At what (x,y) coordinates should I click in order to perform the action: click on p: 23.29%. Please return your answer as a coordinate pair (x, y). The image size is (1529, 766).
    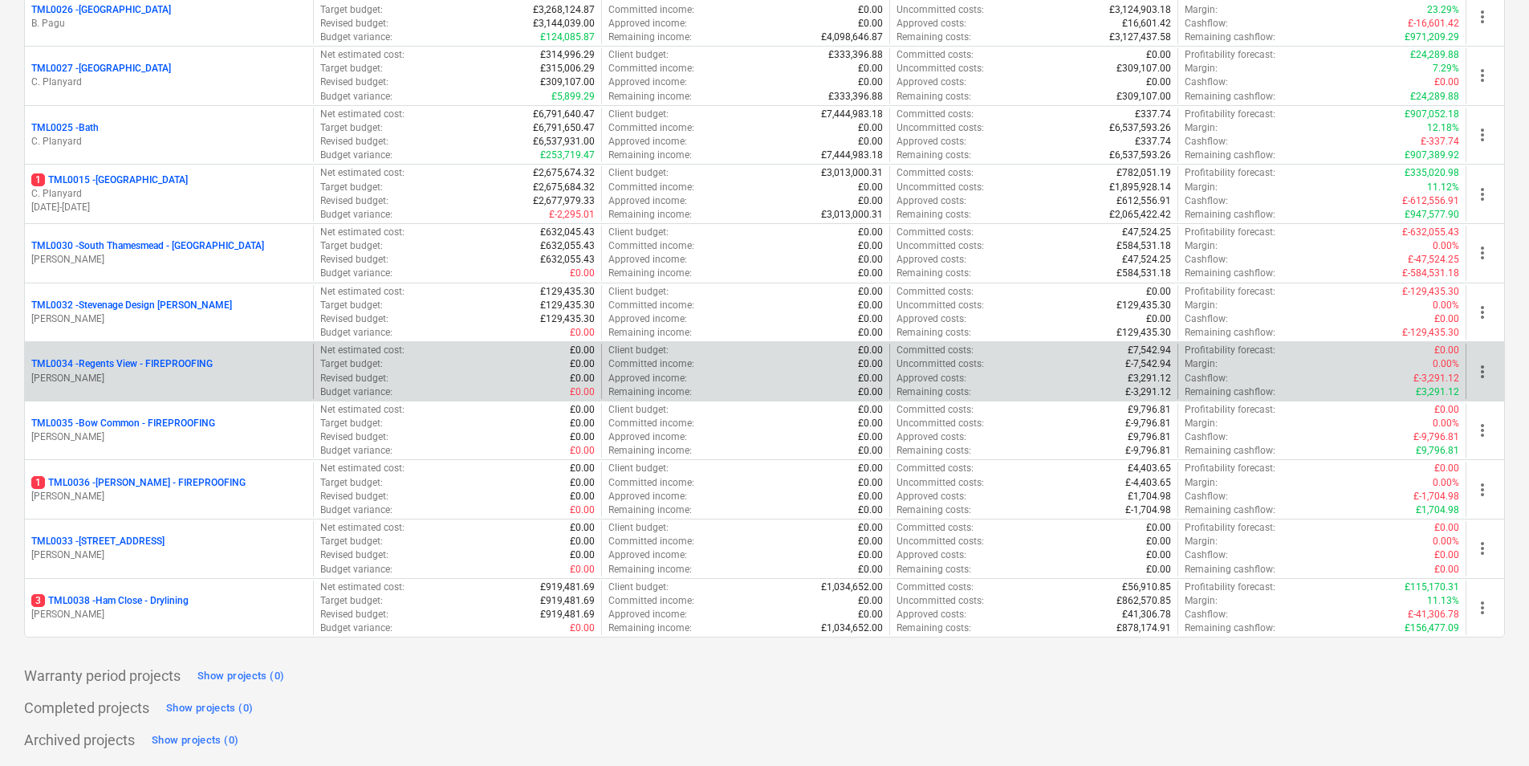
    Looking at the image, I should click on (1443, 10).